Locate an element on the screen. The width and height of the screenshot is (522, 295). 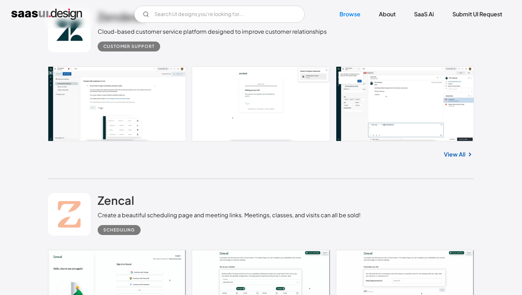
a: Browse is located at coordinates (350, 14).